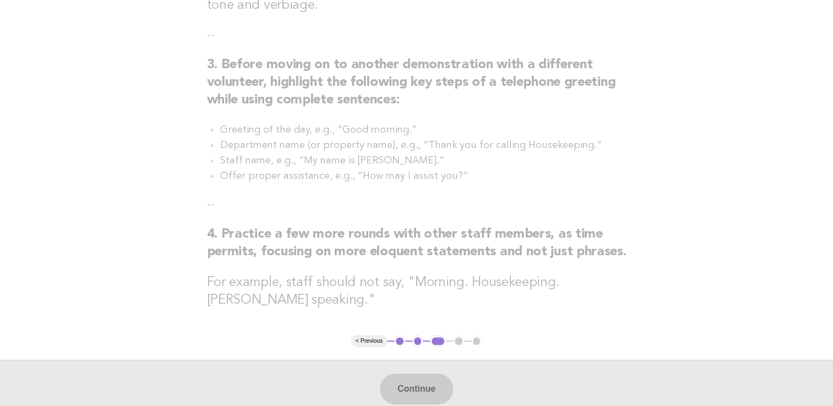 Image resolution: width=833 pixels, height=406 pixels. What do you see at coordinates (411, 83) in the screenshot?
I see `strong: 3. Before moving on to another demonstration with a different volunteer, highlight the following ...` at bounding box center [411, 83].